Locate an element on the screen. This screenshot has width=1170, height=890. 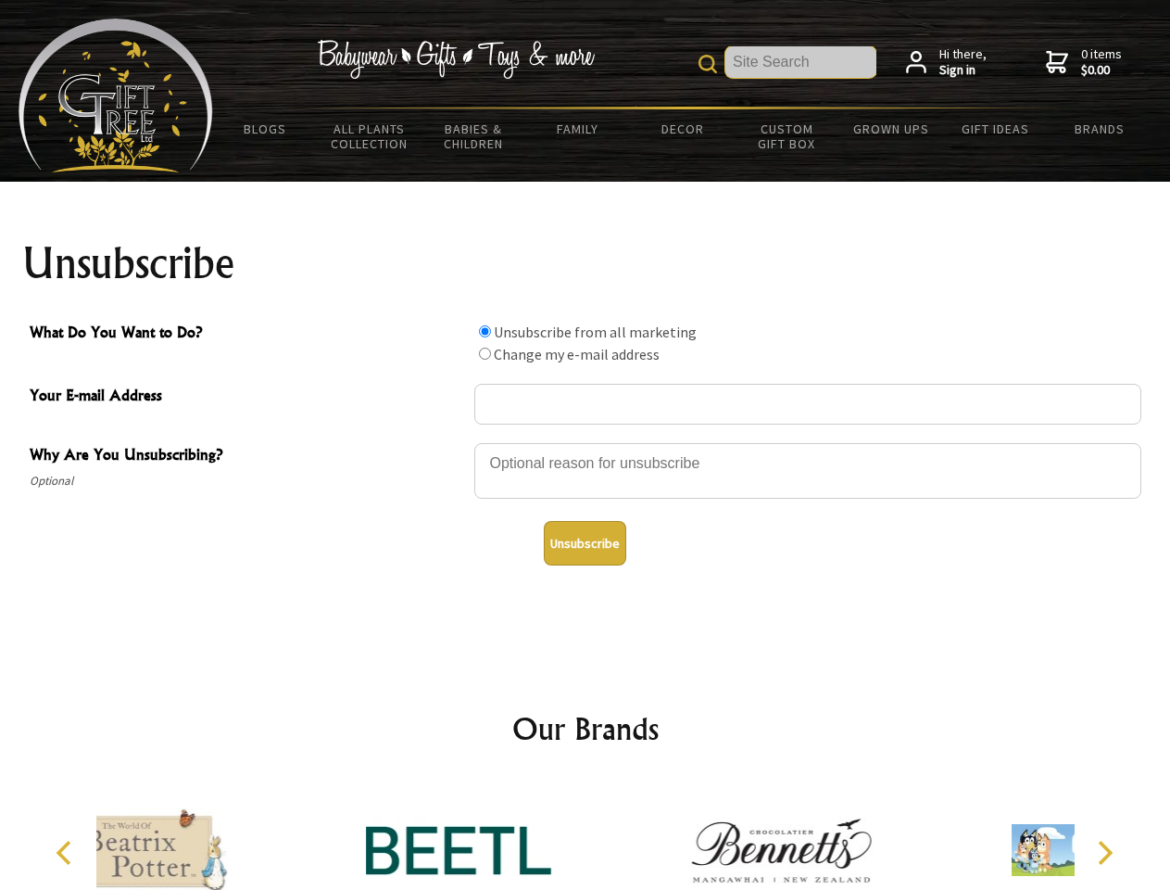
span: Optional is located at coordinates (247, 481).